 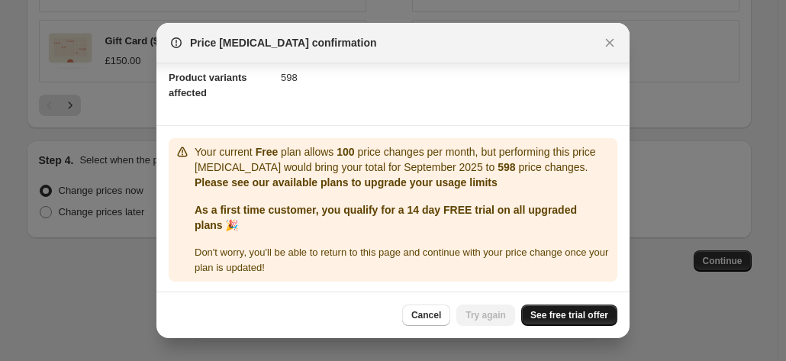 What do you see at coordinates (609, 43) in the screenshot?
I see `button: Close` at bounding box center [609, 43].